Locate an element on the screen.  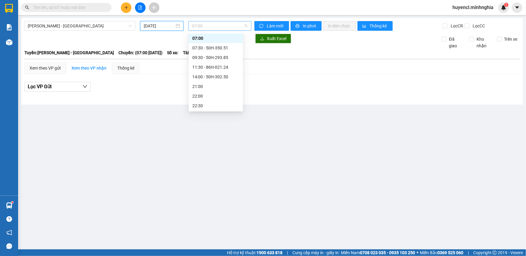
div: Xem theo VP gửi is located at coordinates (45, 68).